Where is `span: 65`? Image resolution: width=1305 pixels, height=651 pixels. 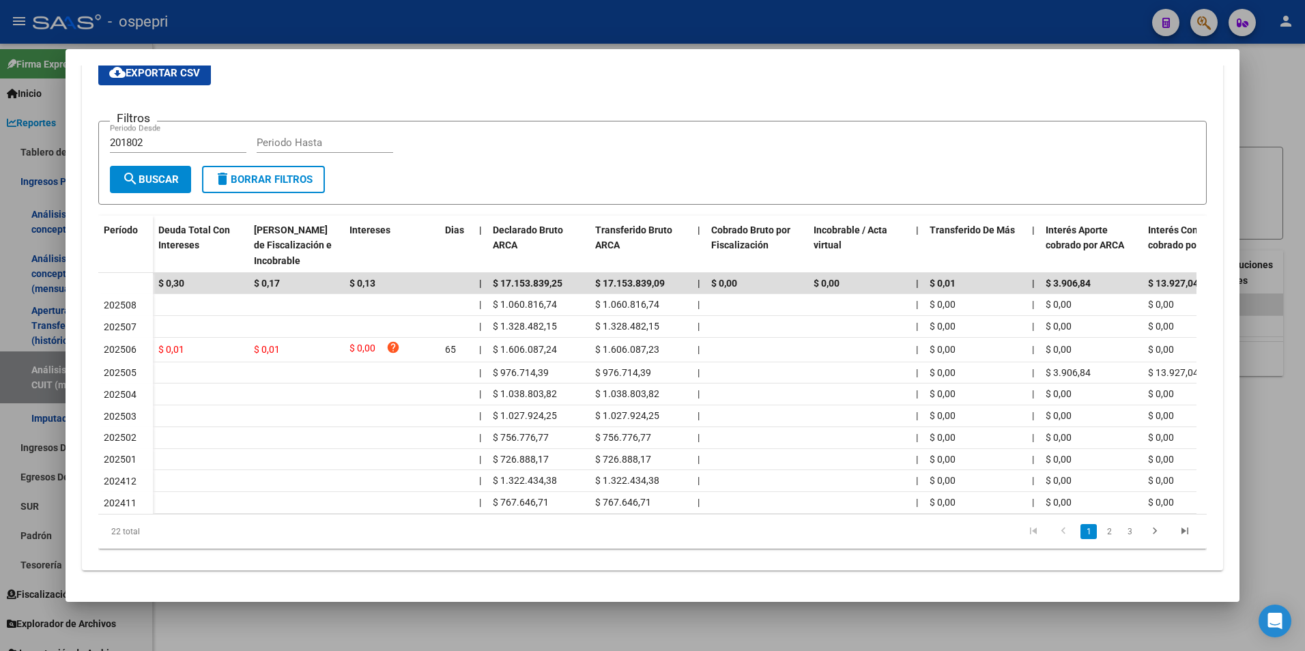
span: 65 is located at coordinates (451, 349).